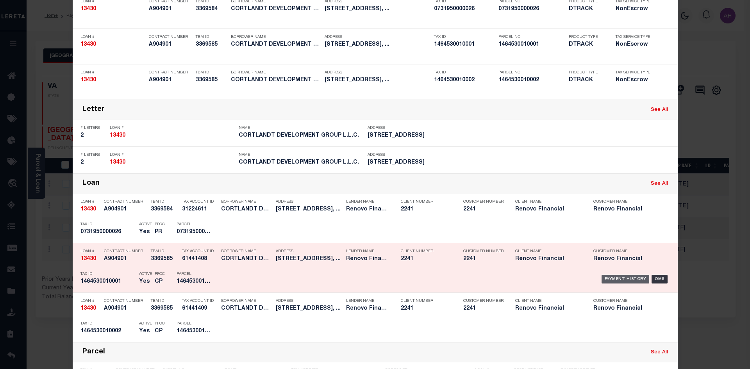 This screenshot has height=369, width=750. Describe the element at coordinates (586, 73) in the screenshot. I see `p: Product Type` at that location.